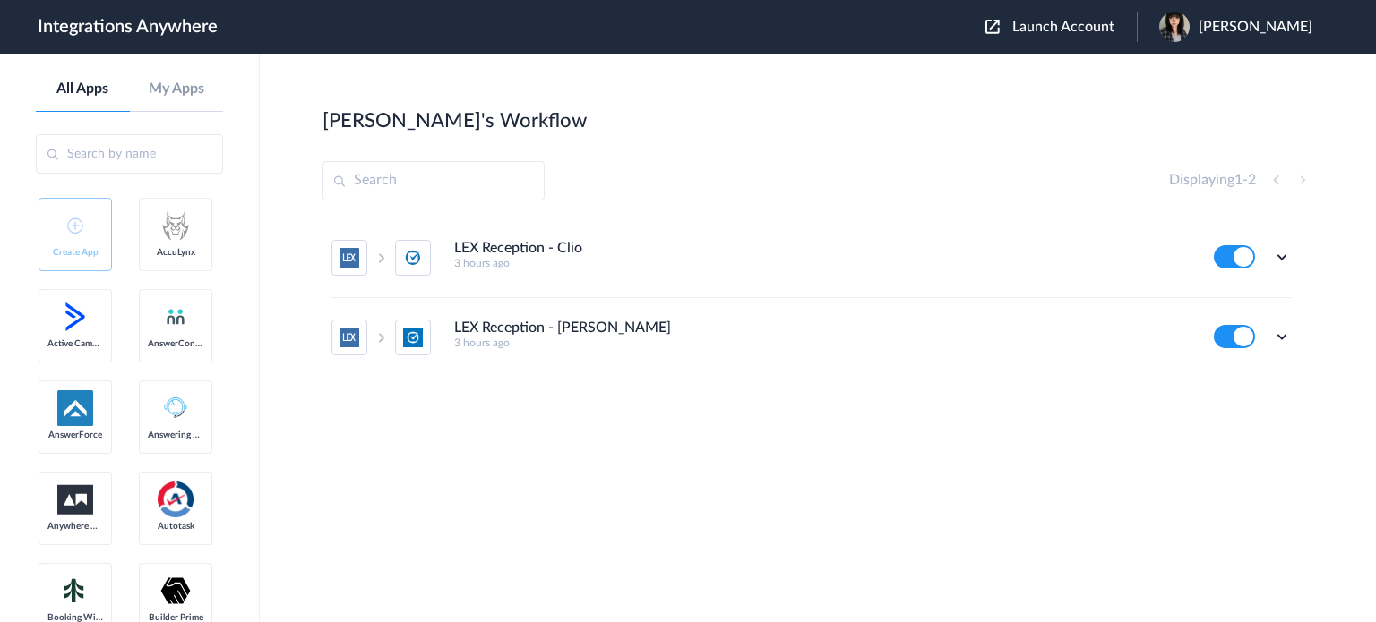 Image resolution: width=1376 pixels, height=622 pixels. Describe the element at coordinates (176, 500) in the screenshot. I see `img: autotask.png` at that location.